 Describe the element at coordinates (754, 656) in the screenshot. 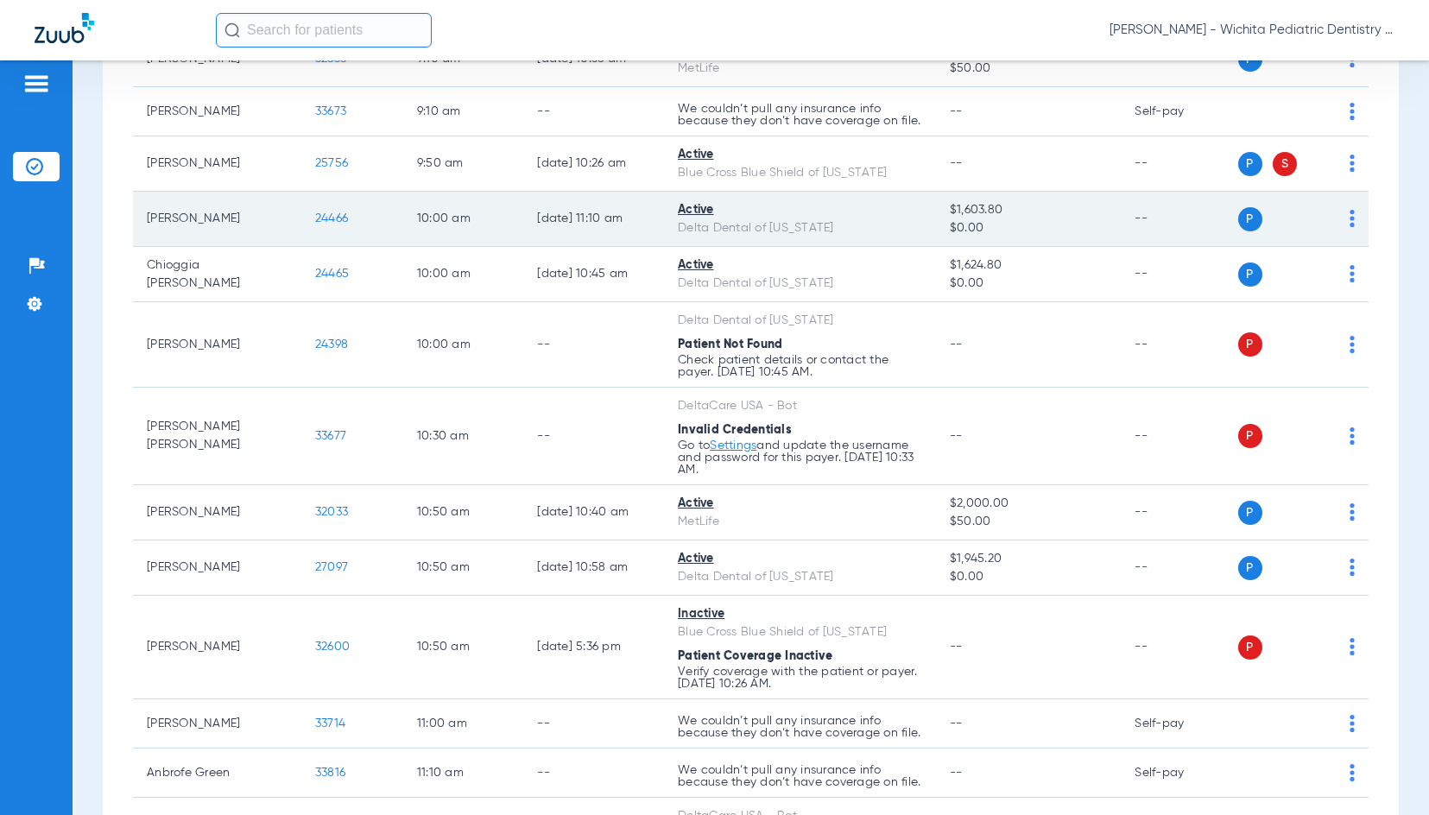

I see `span: Patient Coverage Inactive` at that location.